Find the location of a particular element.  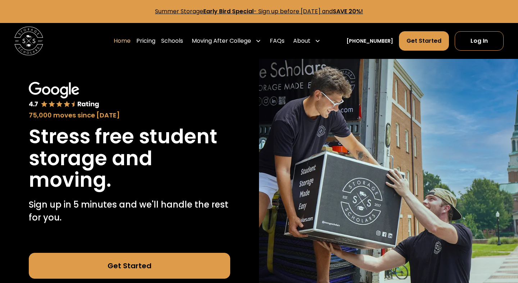

img: Storage Scholars main logo is located at coordinates (29, 41).